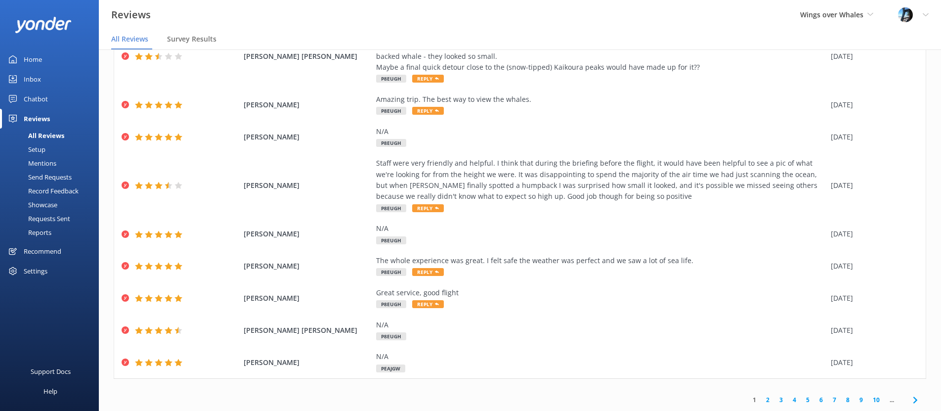  Describe the element at coordinates (37, 119) in the screenshot. I see `div: Reviews` at that location.